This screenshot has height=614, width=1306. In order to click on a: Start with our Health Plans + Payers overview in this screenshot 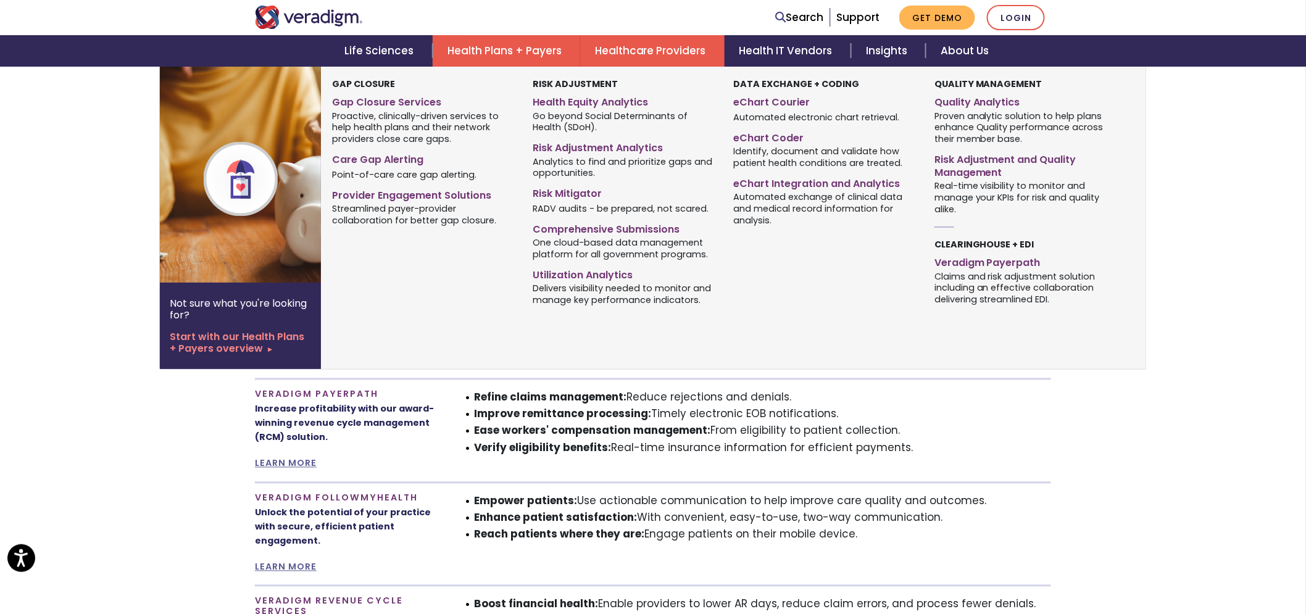, I will do `click(240, 343)`.